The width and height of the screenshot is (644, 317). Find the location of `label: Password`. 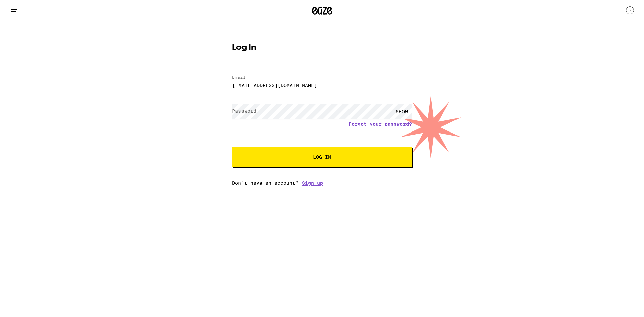

label: Password is located at coordinates (244, 111).